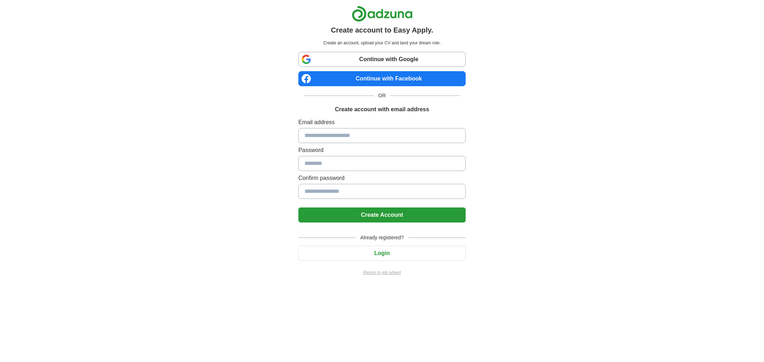  I want to click on a: Login, so click(382, 253).